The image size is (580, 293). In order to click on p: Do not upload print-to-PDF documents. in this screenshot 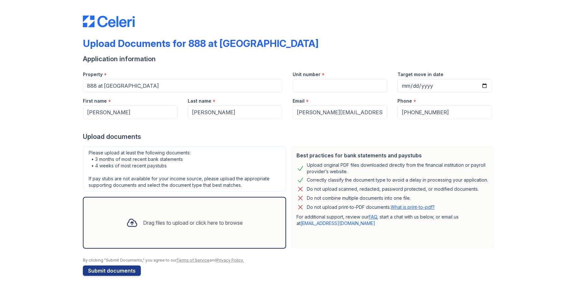, I will do `click(371, 207)`.